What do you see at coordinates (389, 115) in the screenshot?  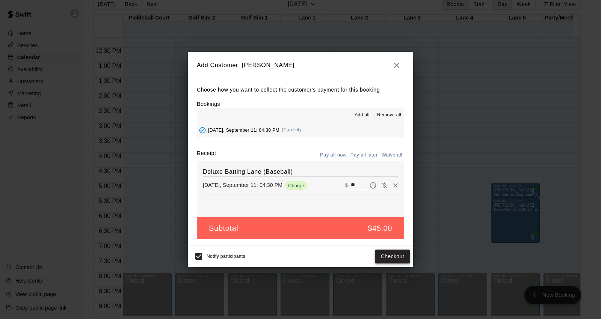 I see `button: Remove all` at bounding box center [389, 115].